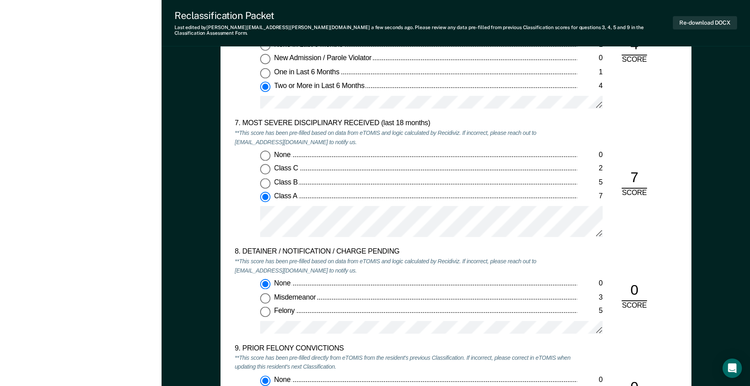 This screenshot has height=386, width=750. Describe the element at coordinates (265, 170) in the screenshot. I see `input: Class C2` at that location.